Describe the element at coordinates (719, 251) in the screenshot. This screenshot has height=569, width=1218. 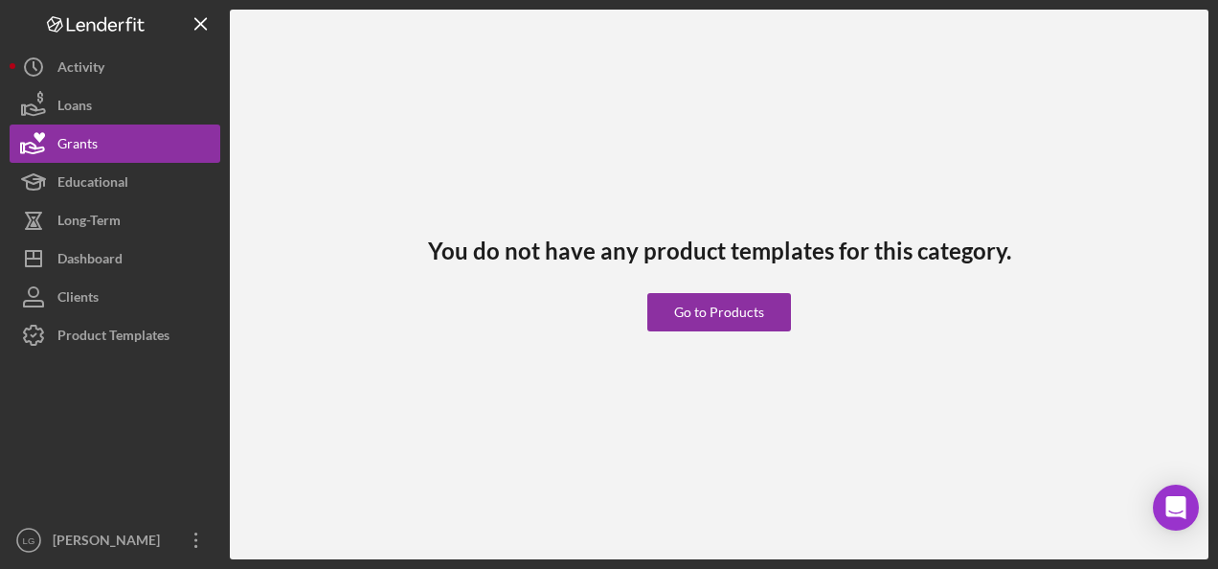
I see `h3: You do not have any product templates for this category.` at that location.